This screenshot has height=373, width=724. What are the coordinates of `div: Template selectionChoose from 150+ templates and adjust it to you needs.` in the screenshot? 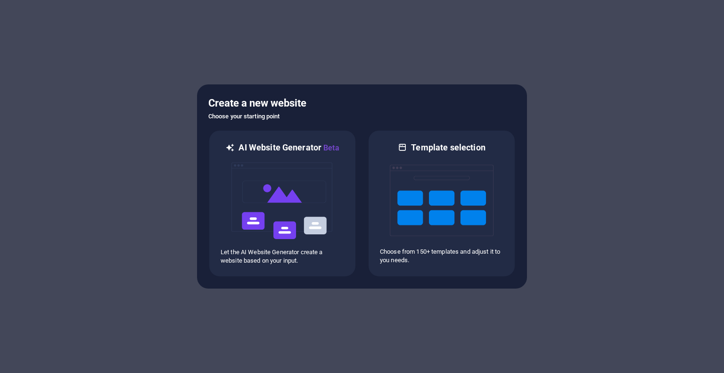 It's located at (442, 203).